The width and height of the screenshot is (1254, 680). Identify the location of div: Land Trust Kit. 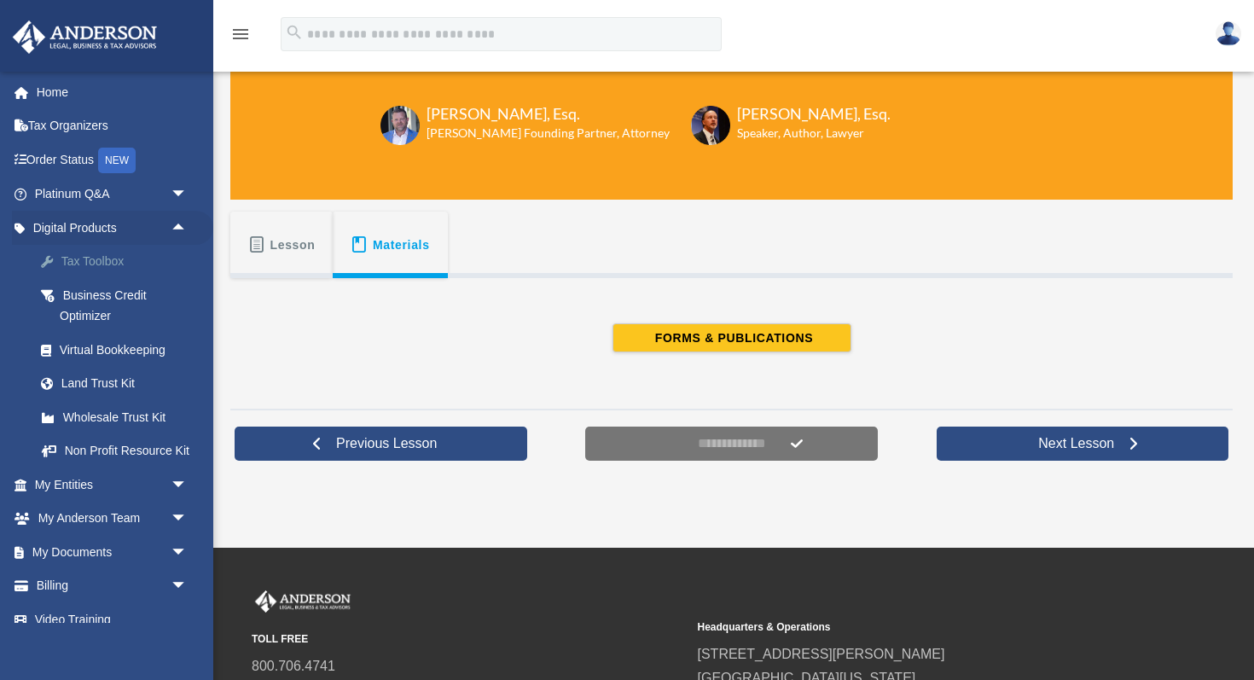
(125, 383).